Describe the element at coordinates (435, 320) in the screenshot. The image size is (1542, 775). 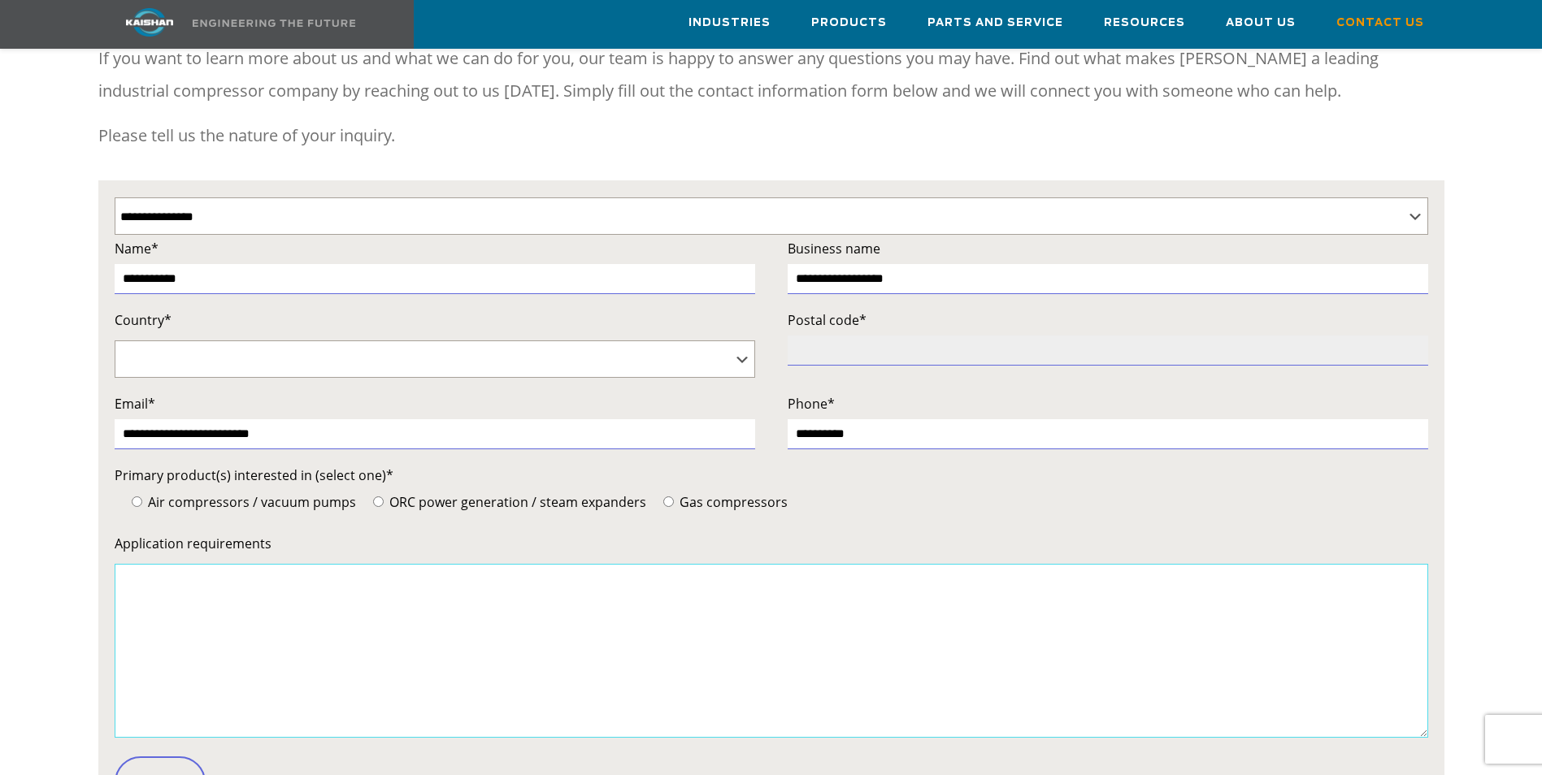
I see `label: Country*` at that location.